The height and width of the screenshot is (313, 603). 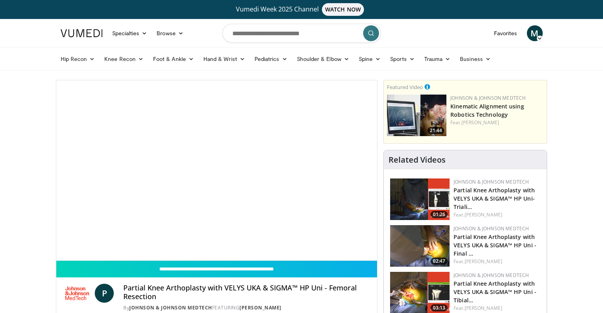 I want to click on a: Shoulder & Elbow, so click(x=323, y=59).